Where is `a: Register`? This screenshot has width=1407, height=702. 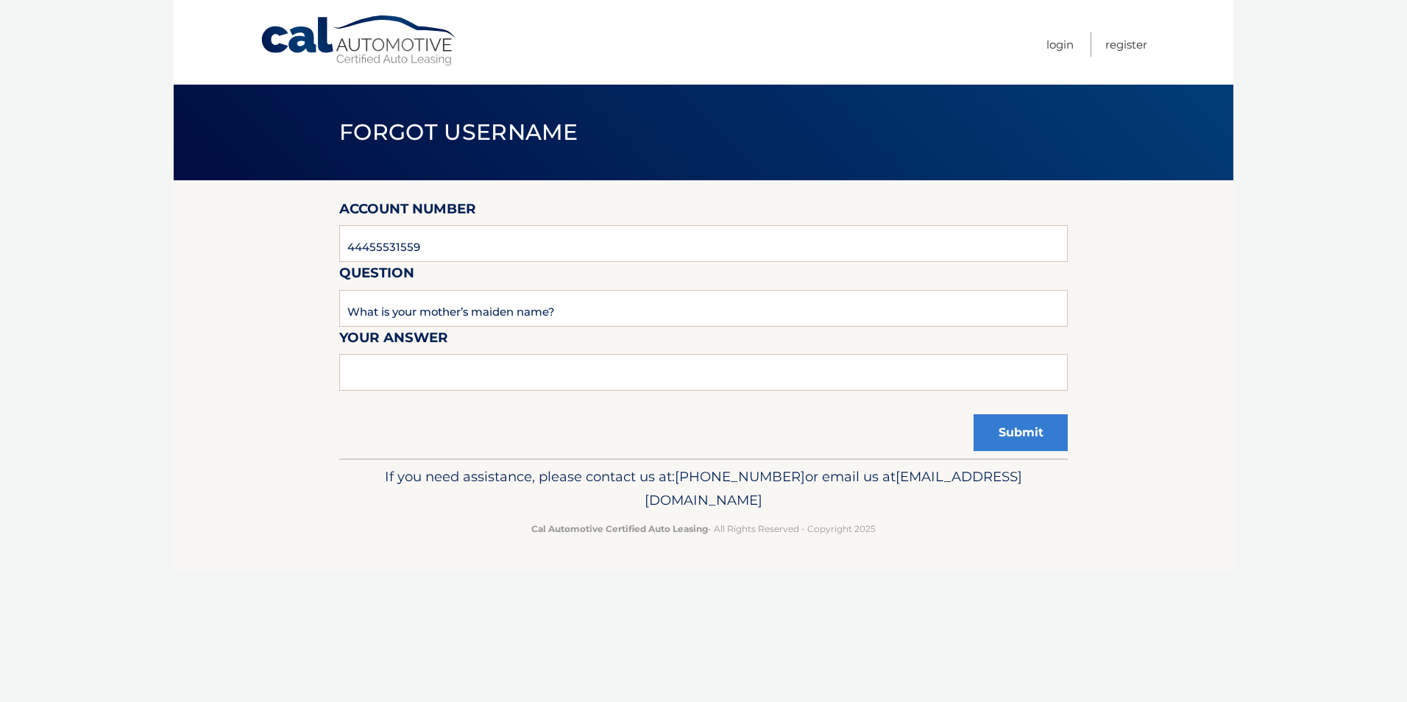
a: Register is located at coordinates (1126, 44).